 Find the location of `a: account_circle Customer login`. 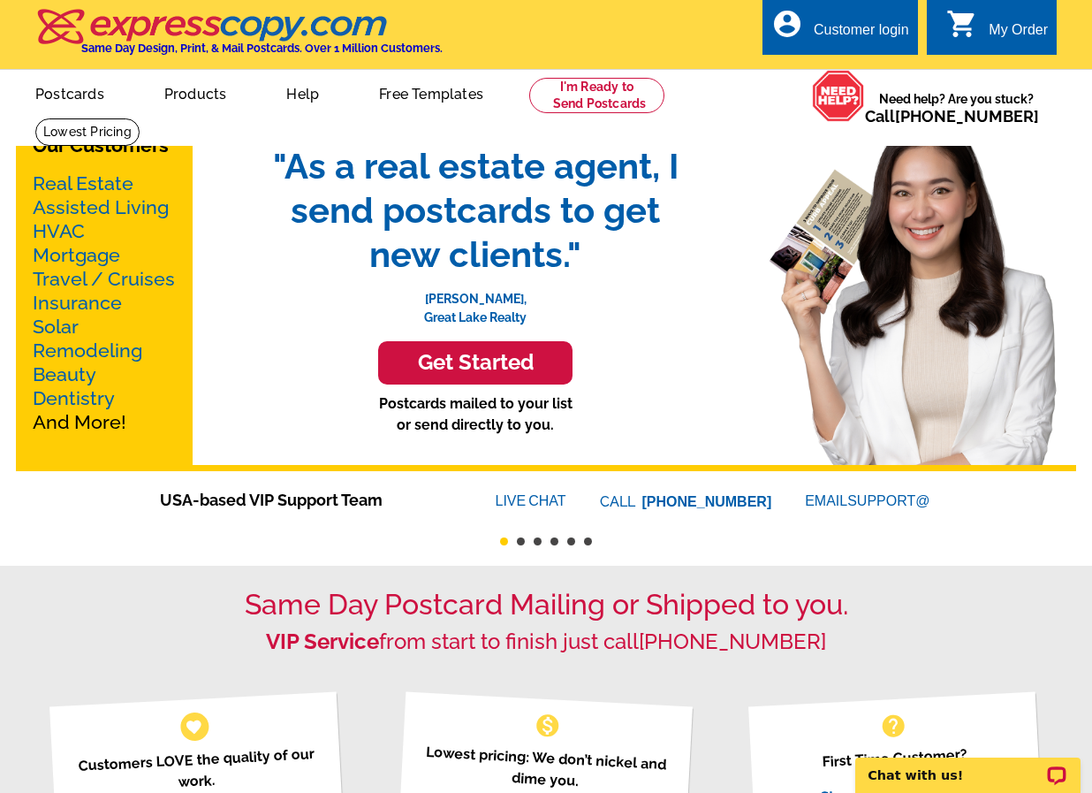

a: account_circle Customer login is located at coordinates (840, 30).